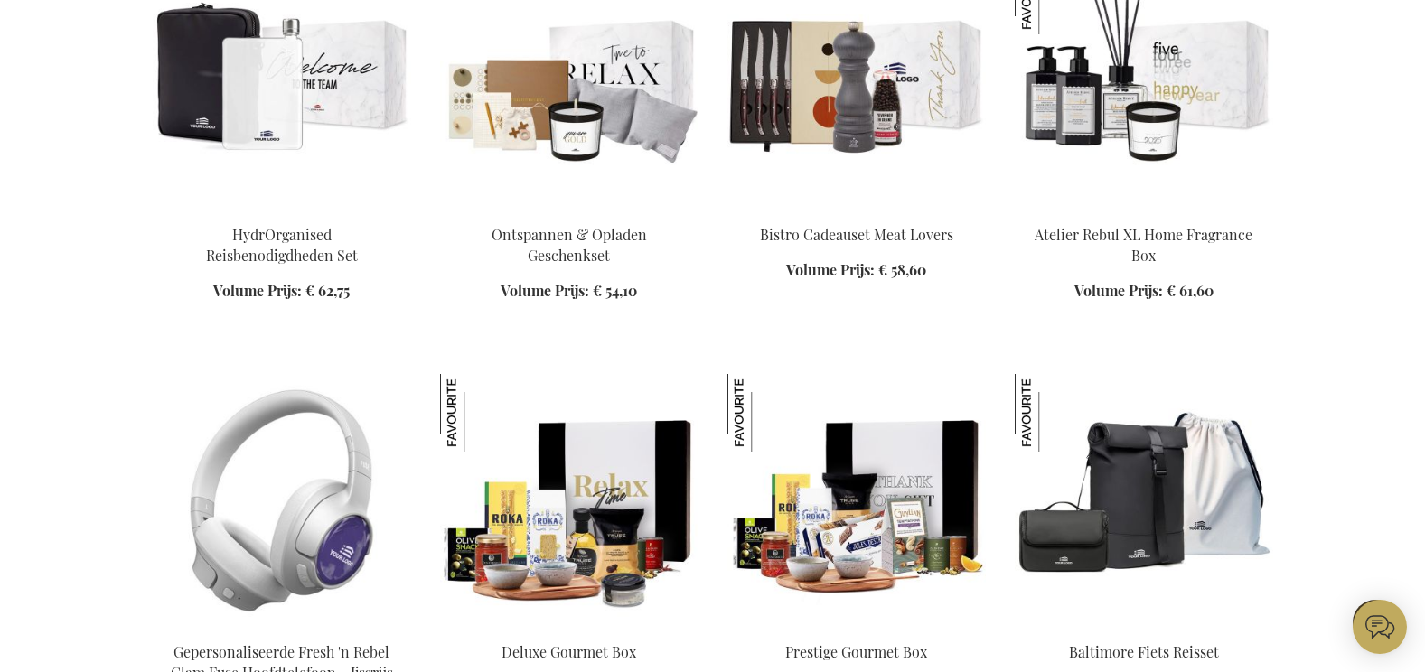 This screenshot has height=672, width=1425. What do you see at coordinates (1144, 628) in the screenshot?
I see `a: Baltimore Bike Travel Set Baltimore Fiets Reisset` at bounding box center [1144, 628].